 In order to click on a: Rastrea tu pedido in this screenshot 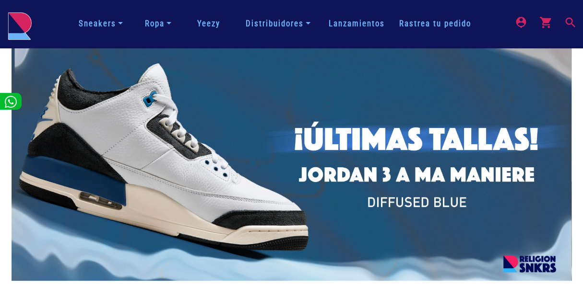, I will do `click(435, 24)`.